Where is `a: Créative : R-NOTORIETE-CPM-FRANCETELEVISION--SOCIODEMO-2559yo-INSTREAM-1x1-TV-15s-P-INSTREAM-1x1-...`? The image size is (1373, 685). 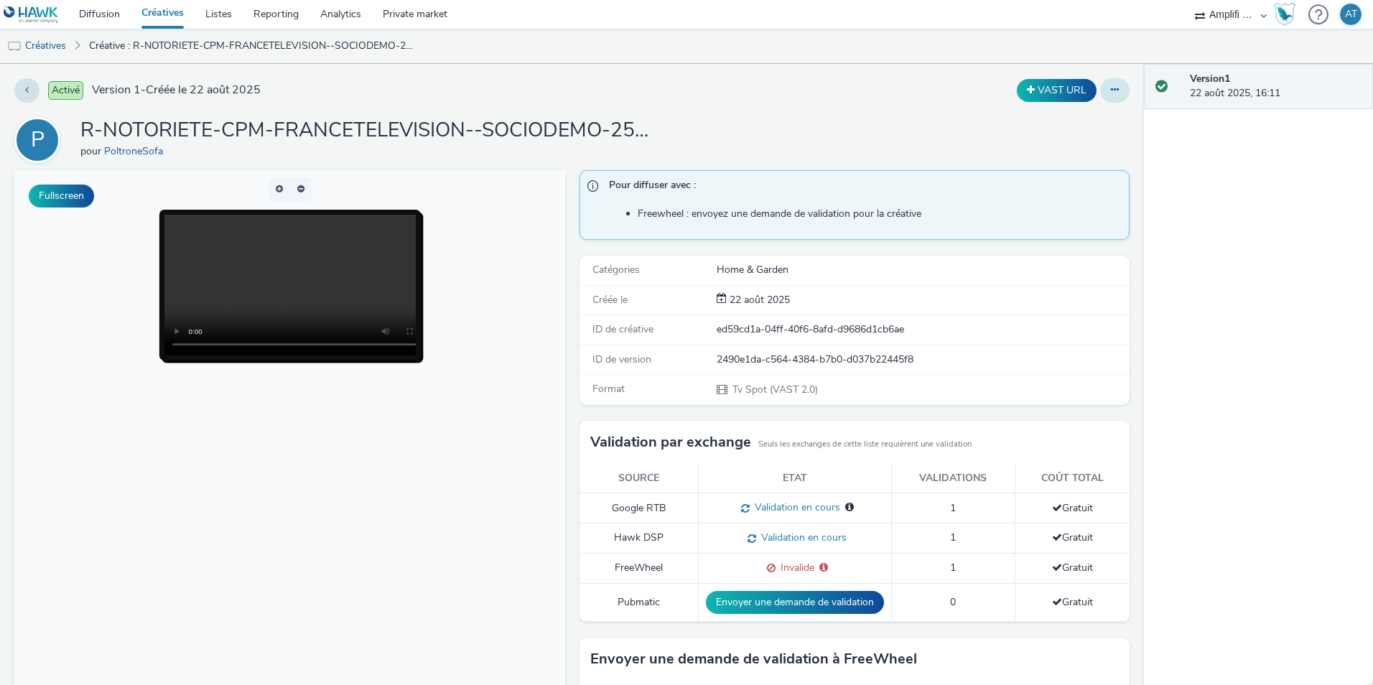 a: Créative : R-NOTORIETE-CPM-FRANCETELEVISION--SOCIODEMO-2559yo-INSTREAM-1x1-TV-15s-P-INSTREAM-1x1-... is located at coordinates (253, 46).